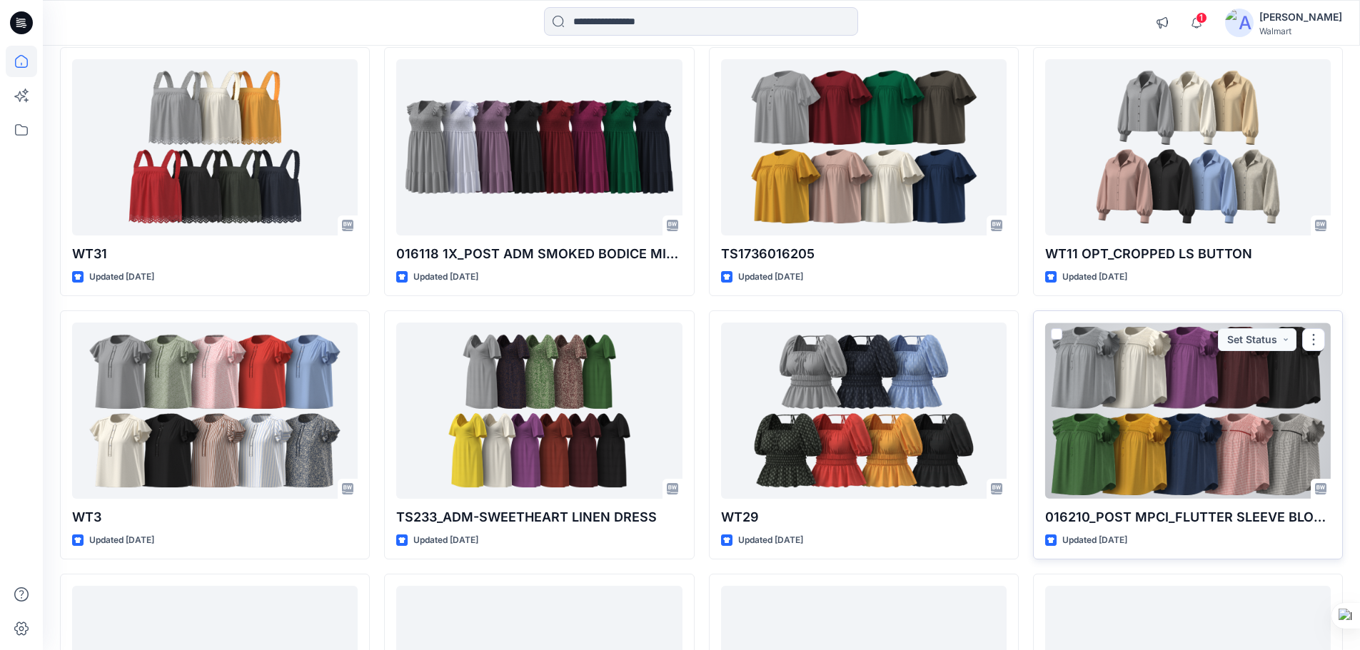 The height and width of the screenshot is (650, 1360). Describe the element at coordinates (1188, 147) in the screenshot. I see `a: WT11 OPT_CROPPED LS BUTTON` at that location.